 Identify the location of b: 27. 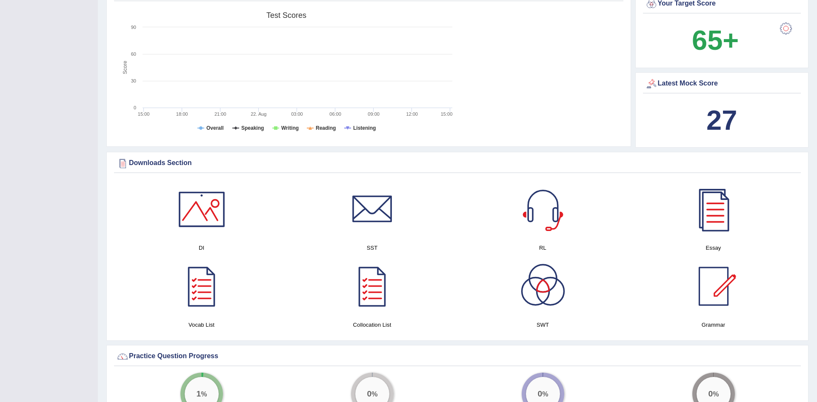
(722, 120).